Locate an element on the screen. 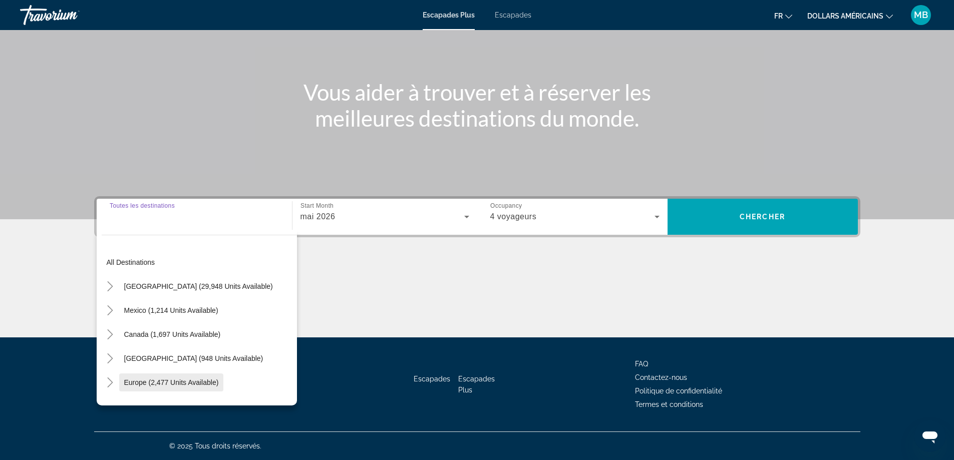 The height and width of the screenshot is (460, 954). font: FAQ is located at coordinates (642, 364).